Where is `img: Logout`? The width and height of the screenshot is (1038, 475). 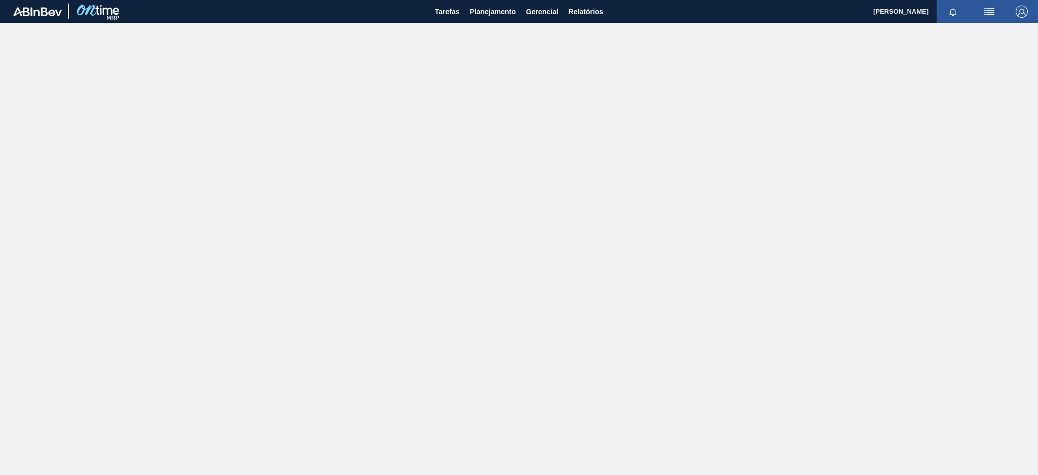
img: Logout is located at coordinates (1021, 12).